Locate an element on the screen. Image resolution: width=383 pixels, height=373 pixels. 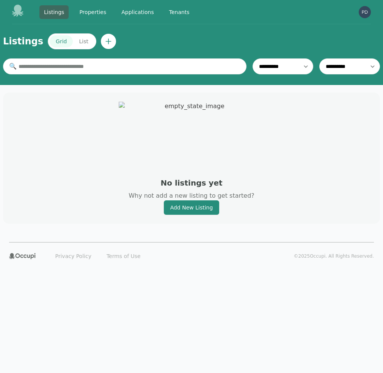
img: empty_state_image is located at coordinates (192, 138).